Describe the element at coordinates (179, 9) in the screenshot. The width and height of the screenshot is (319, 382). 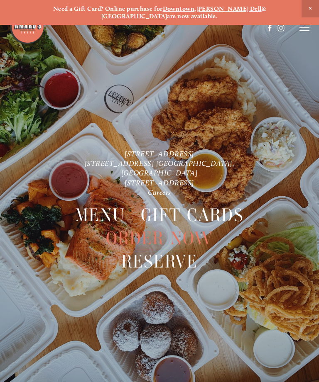
I see `strong: Downtown` at that location.